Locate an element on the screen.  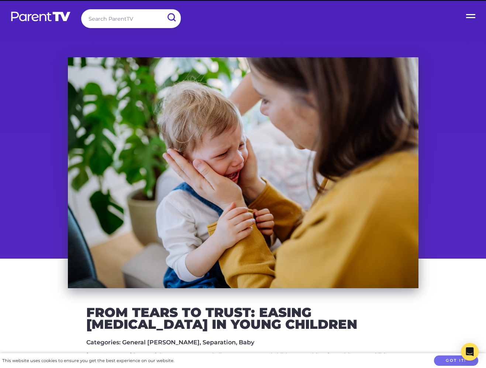
div: Open Intercom Messenger is located at coordinates (470, 351).